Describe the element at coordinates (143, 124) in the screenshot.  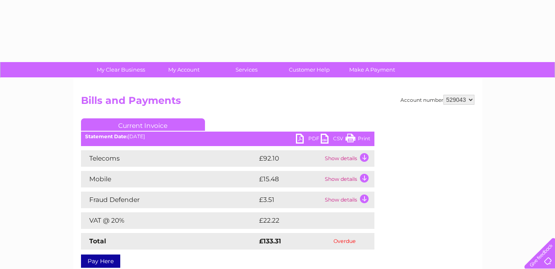
I see `a: Current Invoice` at that location.